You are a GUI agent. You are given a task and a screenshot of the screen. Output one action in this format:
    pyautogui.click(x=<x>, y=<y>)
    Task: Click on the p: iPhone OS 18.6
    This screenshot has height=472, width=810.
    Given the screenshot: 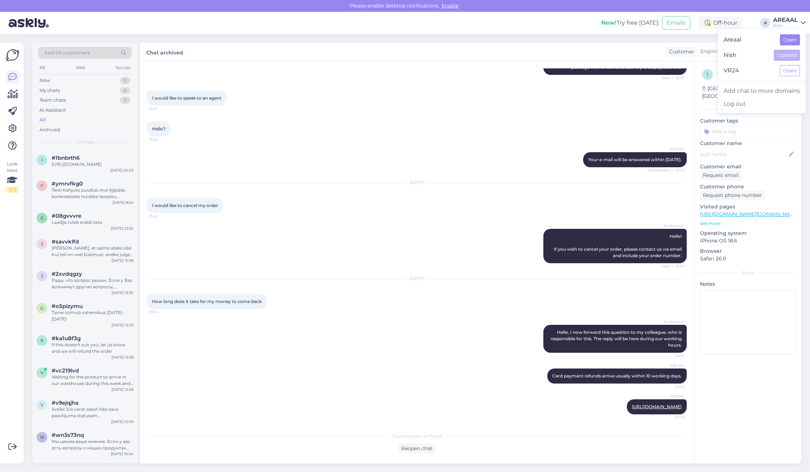 What is the action you would take?
    pyautogui.click(x=747, y=241)
    